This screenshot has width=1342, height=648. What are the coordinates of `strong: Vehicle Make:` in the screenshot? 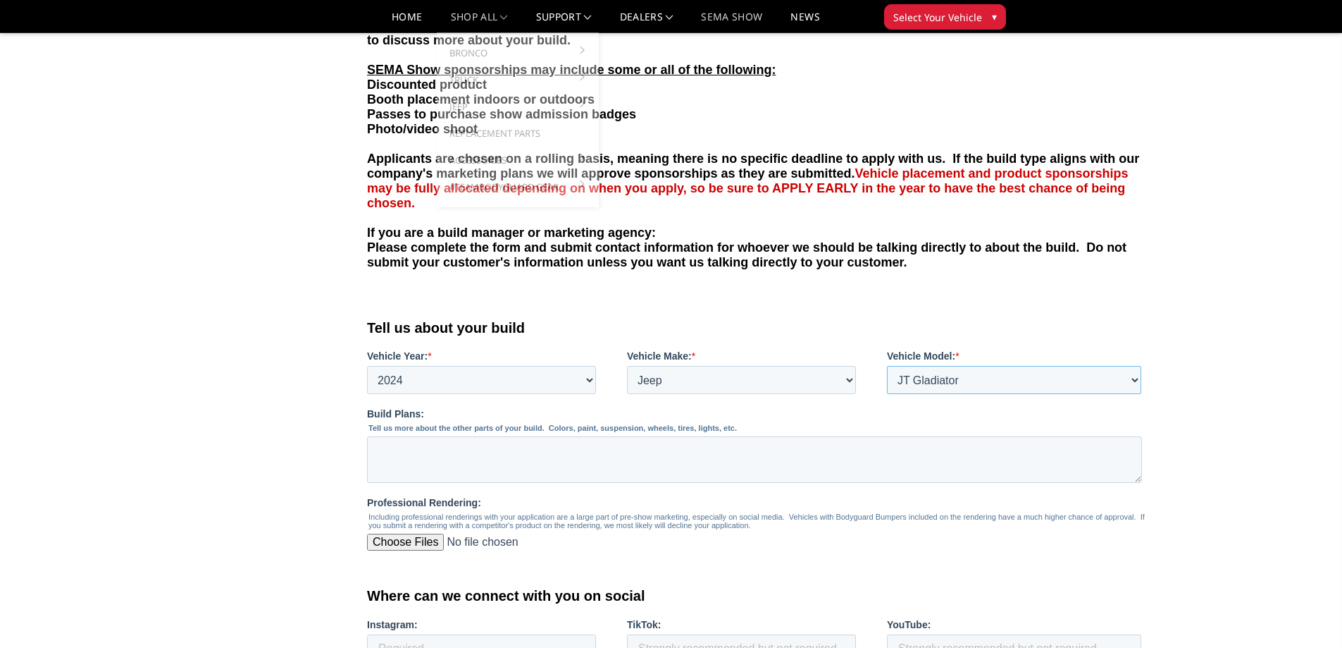 It's located at (292, 581).